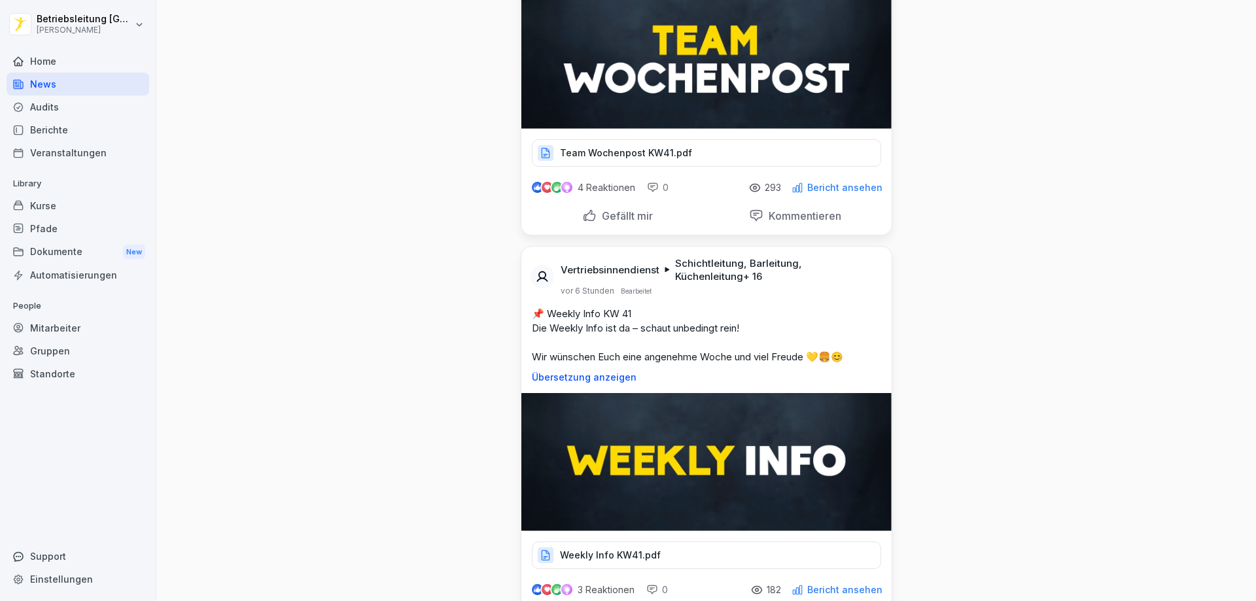 This screenshot has height=601, width=1256. I want to click on p: Übersetzung anzeigen, so click(706, 377).